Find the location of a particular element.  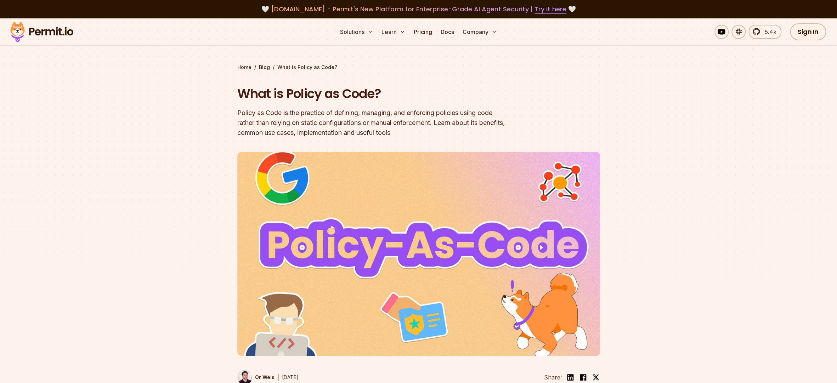

h1: What is Policy as Code? is located at coordinates (373, 94).